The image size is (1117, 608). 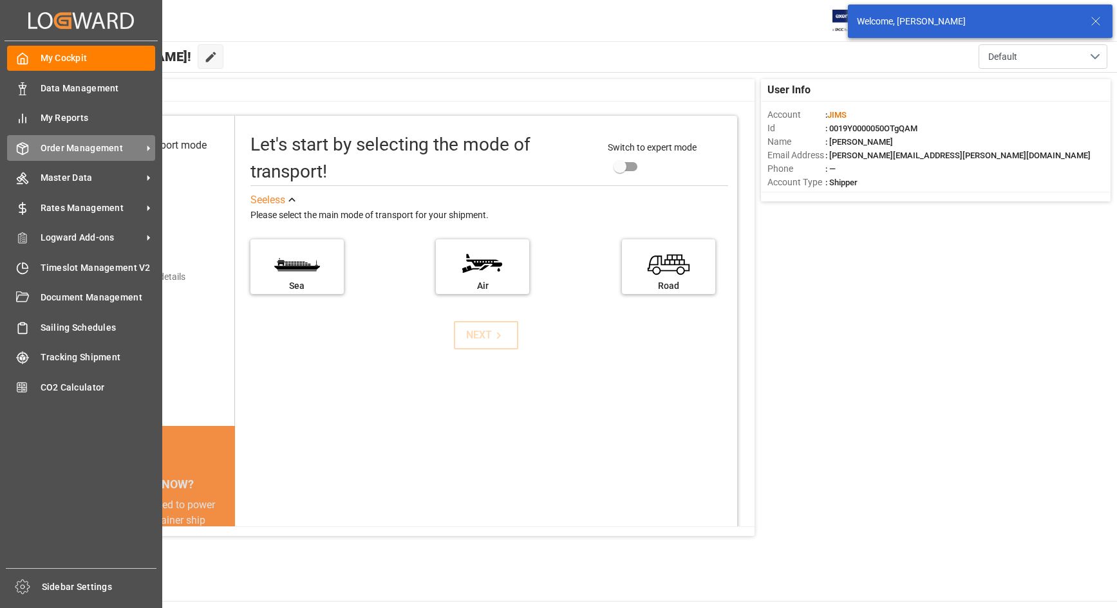 What do you see at coordinates (81, 267) in the screenshot?
I see `a: Timeslot Management V2` at bounding box center [81, 267].